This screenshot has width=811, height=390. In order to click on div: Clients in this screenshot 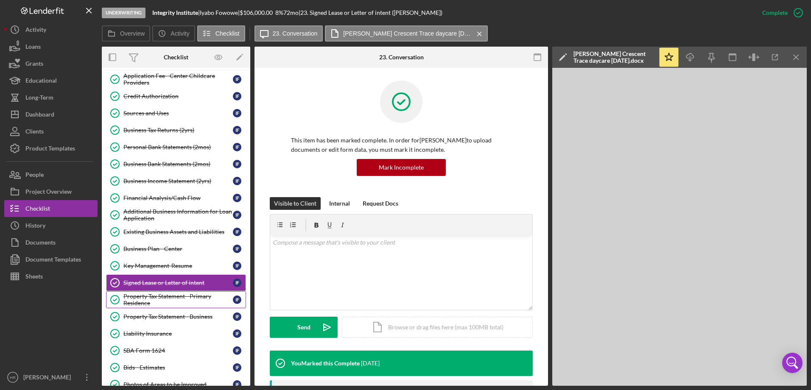, I will do `click(34, 132)`.